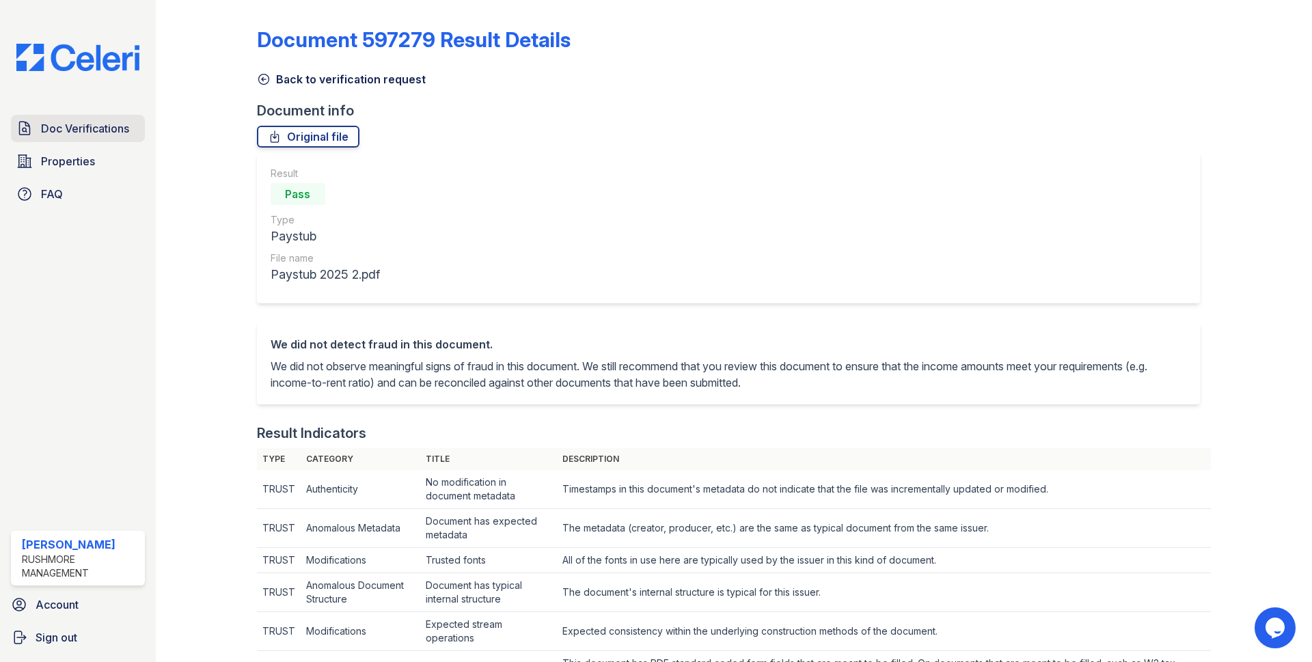  I want to click on td: All of the fonts in use here are typically used by the issuer in this kind of document., so click(883, 560).